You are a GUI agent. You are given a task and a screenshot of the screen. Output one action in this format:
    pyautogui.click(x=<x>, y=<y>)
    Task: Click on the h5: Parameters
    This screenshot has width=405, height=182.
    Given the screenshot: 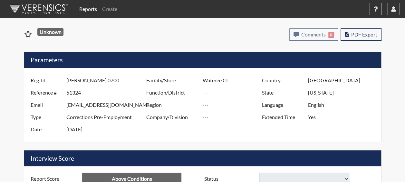 What is the action you would take?
    pyautogui.click(x=203, y=60)
    